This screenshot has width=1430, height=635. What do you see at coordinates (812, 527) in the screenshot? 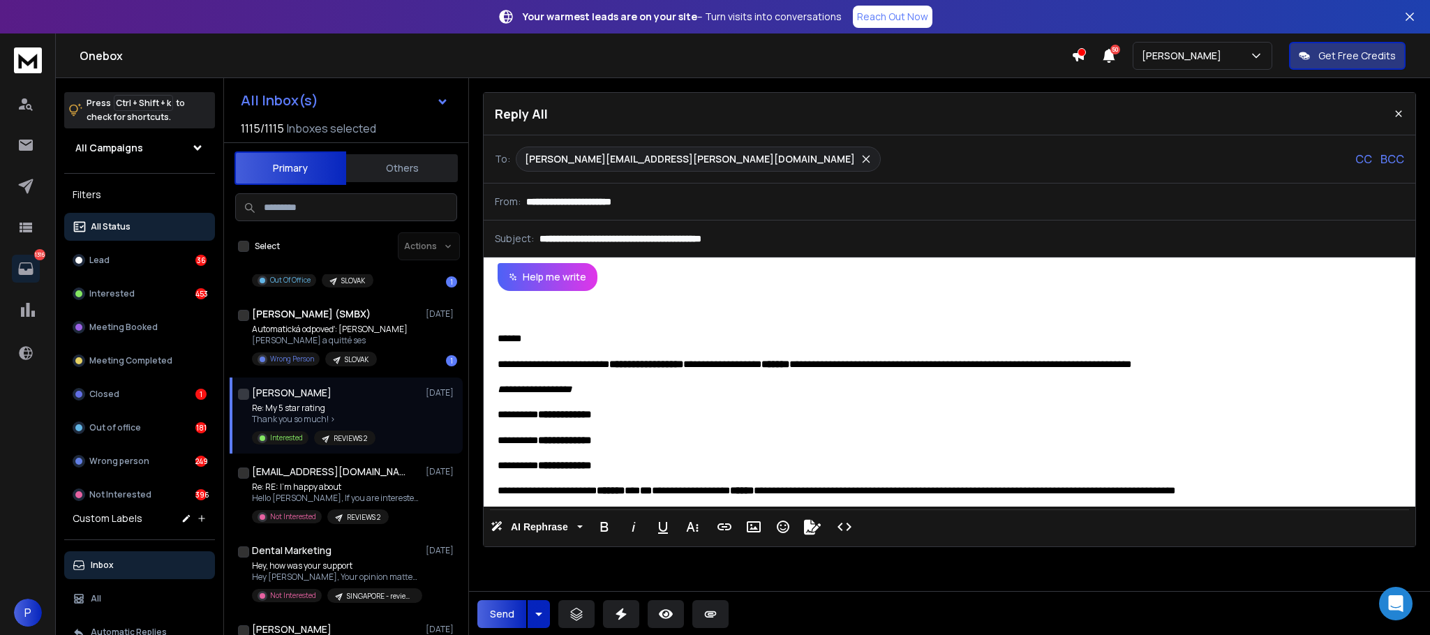
I see `button: Signature` at bounding box center [812, 527].